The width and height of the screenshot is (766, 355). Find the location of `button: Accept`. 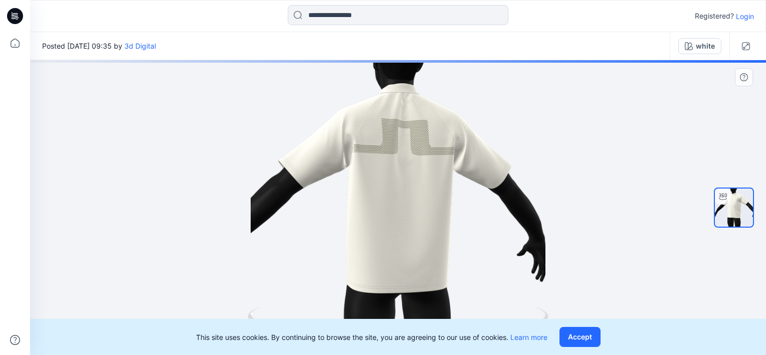

button: Accept is located at coordinates (580, 337).